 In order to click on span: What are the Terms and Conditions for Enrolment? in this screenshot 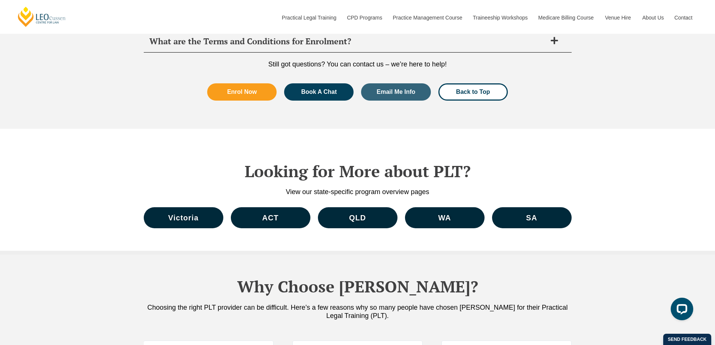, I will do `click(348, 41)`.